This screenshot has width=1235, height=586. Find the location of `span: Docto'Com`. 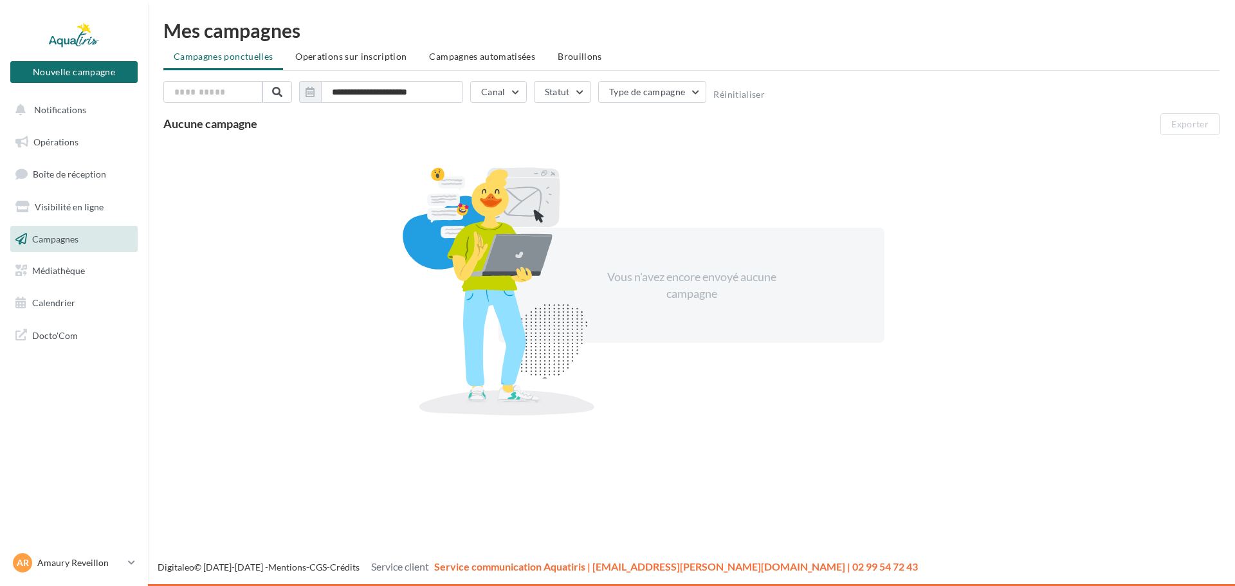

span: Docto'Com is located at coordinates (55, 335).